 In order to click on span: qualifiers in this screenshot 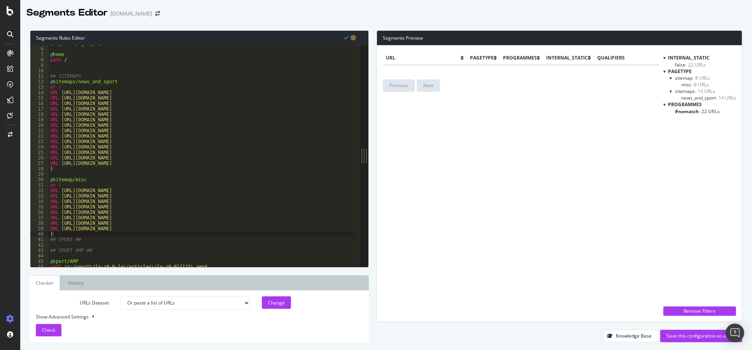, I will do `click(635, 58)`.